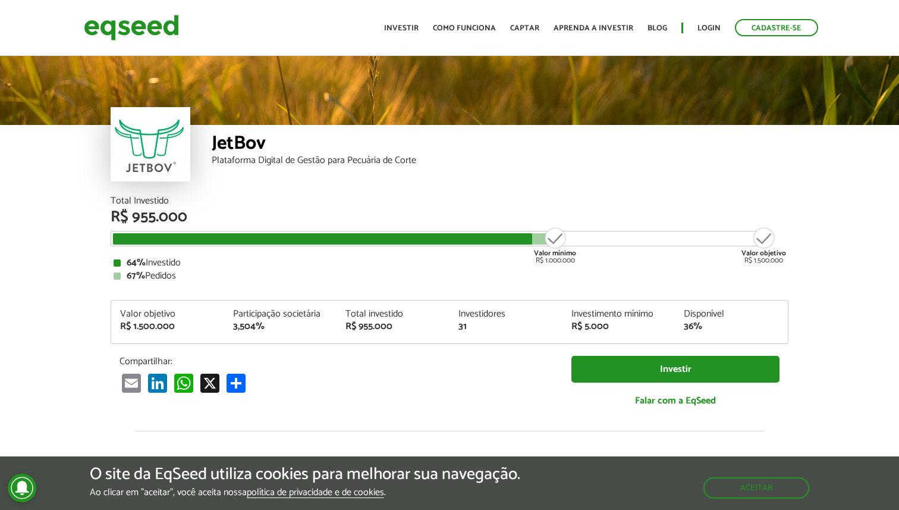  What do you see at coordinates (709, 28) in the screenshot?
I see `a: Login` at bounding box center [709, 28].